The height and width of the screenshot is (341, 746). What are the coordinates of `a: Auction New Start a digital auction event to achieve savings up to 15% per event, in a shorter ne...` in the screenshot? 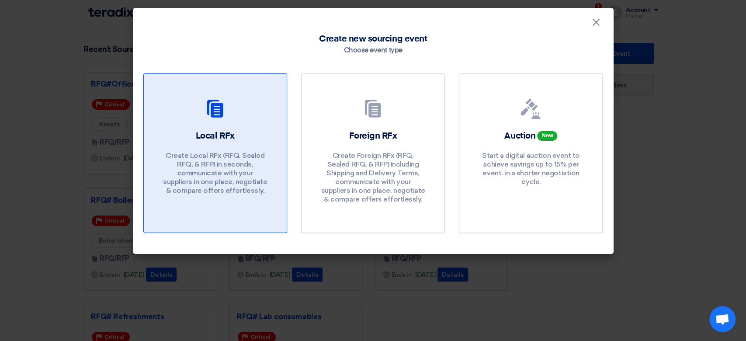 It's located at (531, 153).